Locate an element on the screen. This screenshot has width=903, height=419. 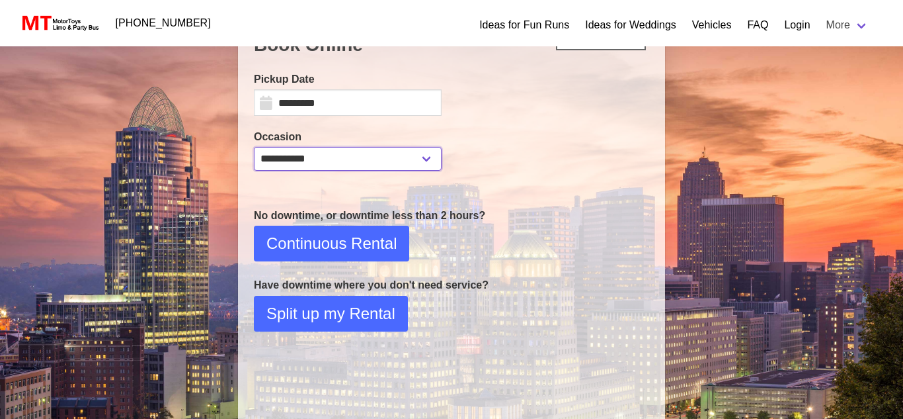
span: Split up my Rental is located at coordinates (331, 313).